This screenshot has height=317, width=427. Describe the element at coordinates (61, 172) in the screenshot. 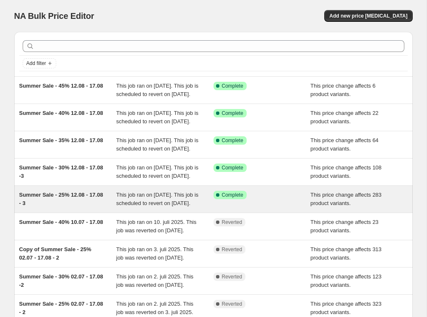

I see `span: Summer Sale - 30% 12.08 - 17.08 -3` at that location.